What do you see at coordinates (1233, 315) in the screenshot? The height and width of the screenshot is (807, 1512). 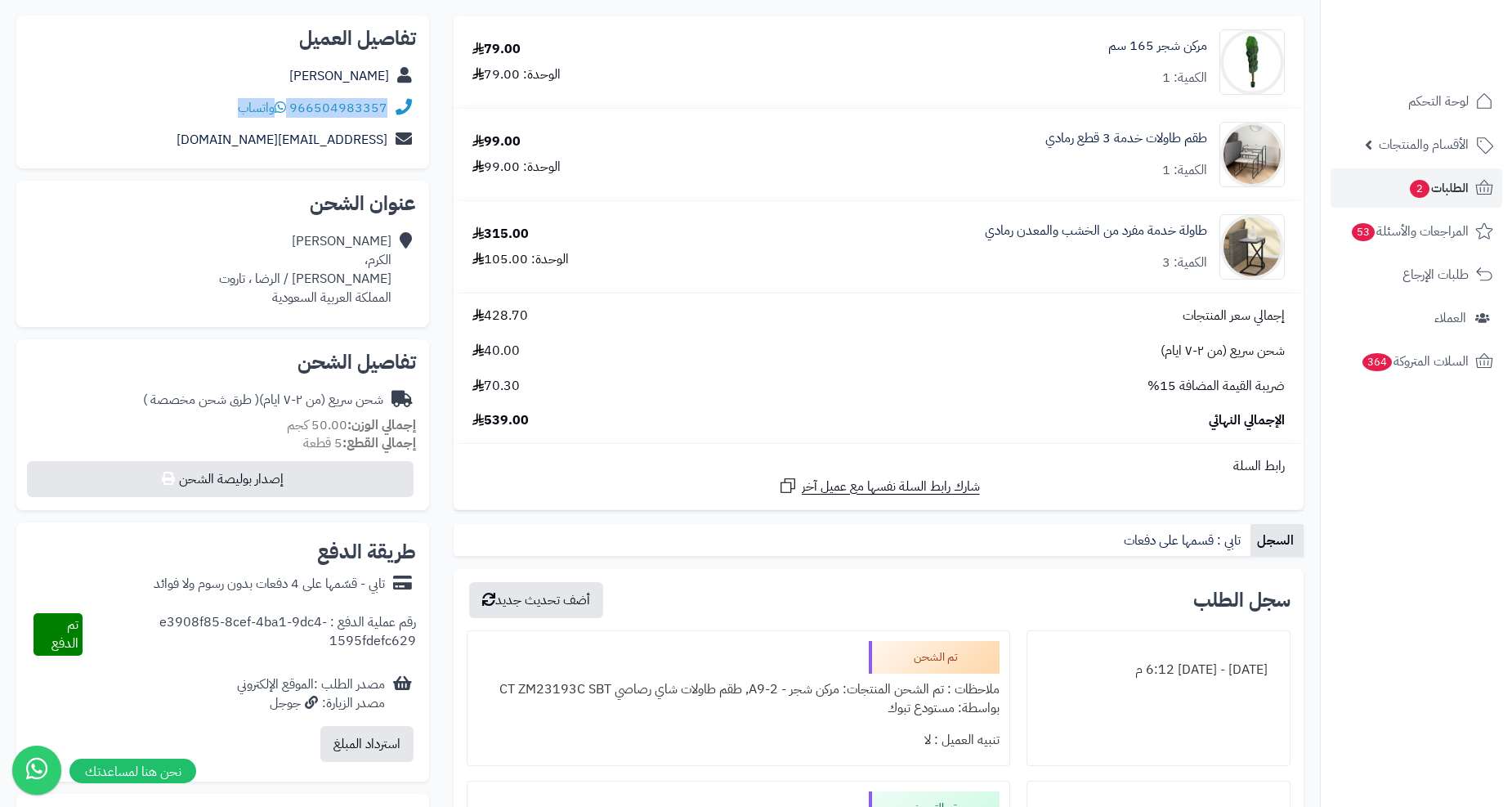 I see `span: إجمالي سعر المنتجات` at bounding box center [1233, 315].